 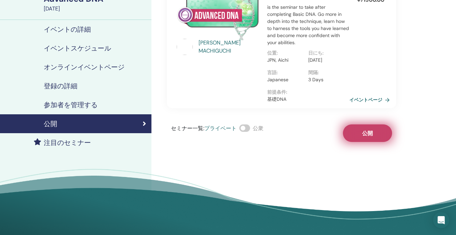 What do you see at coordinates (368, 133) in the screenshot?
I see `span: 公開` at bounding box center [368, 133].